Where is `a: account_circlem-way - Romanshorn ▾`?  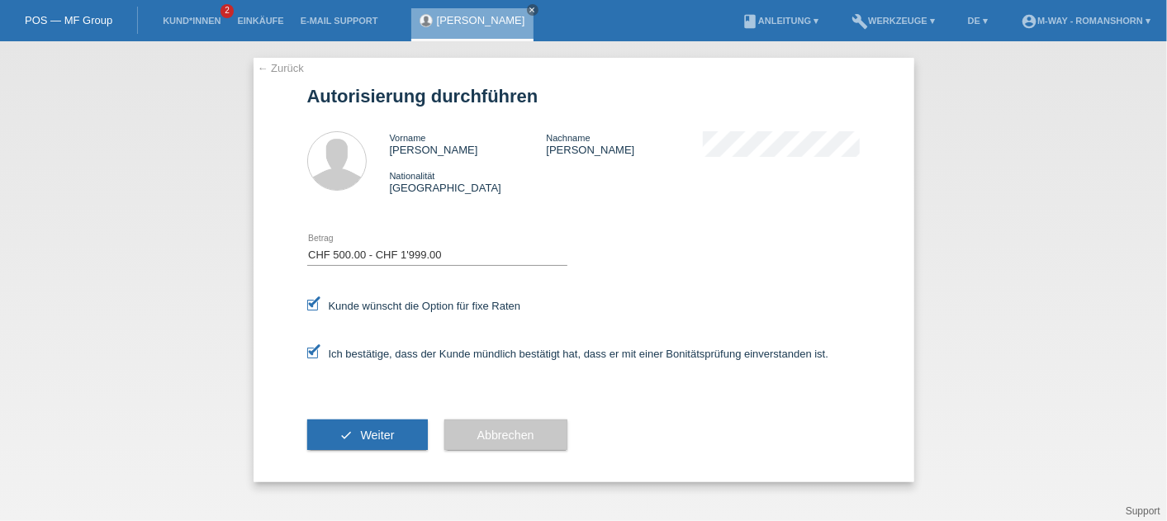 a: account_circlem-way - Romanshorn ▾ is located at coordinates (1085, 21).